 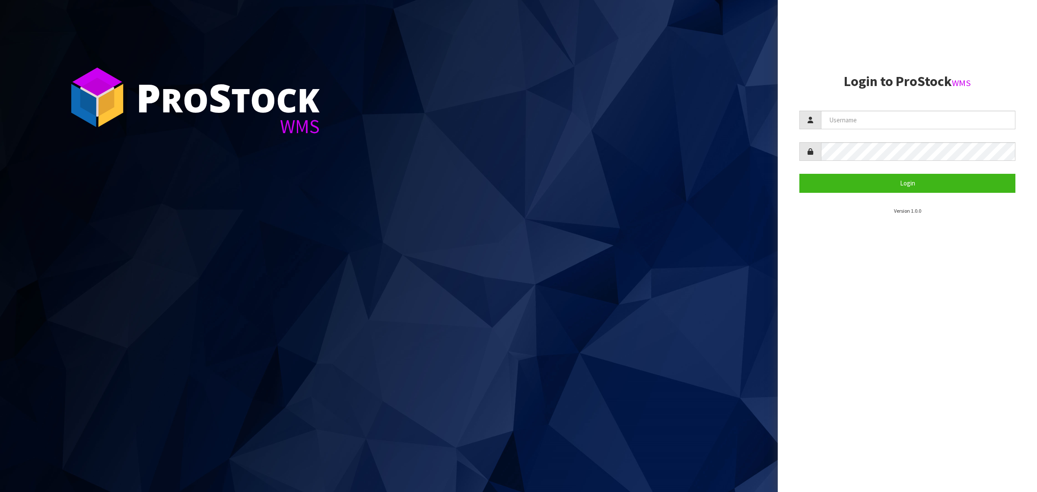 I want to click on img: ProStock Cube, so click(x=97, y=97).